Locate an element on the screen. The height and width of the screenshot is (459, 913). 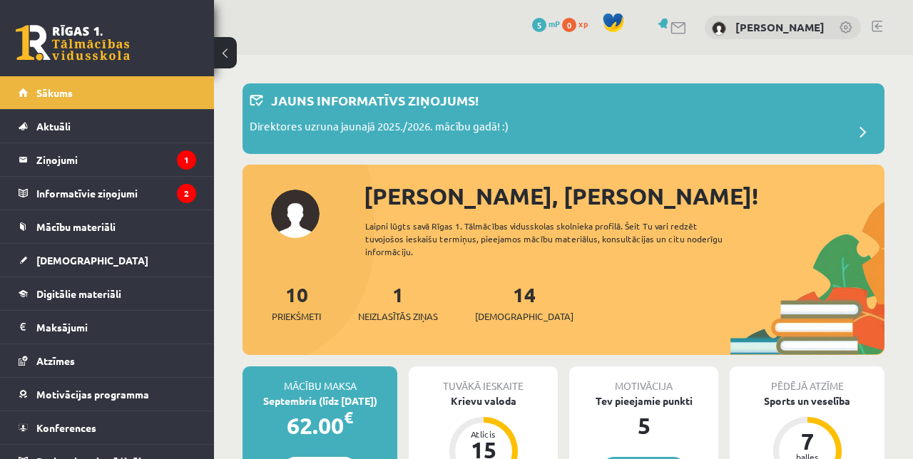
a: 1Neizlasītās ziņas is located at coordinates (398, 302).